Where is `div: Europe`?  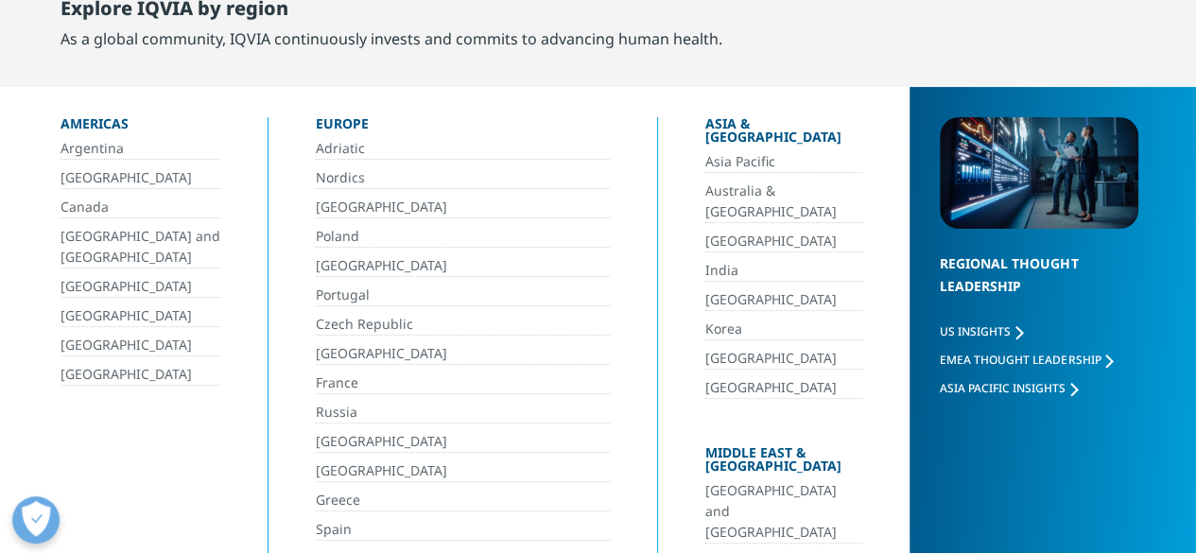
div: Europe is located at coordinates (462, 128).